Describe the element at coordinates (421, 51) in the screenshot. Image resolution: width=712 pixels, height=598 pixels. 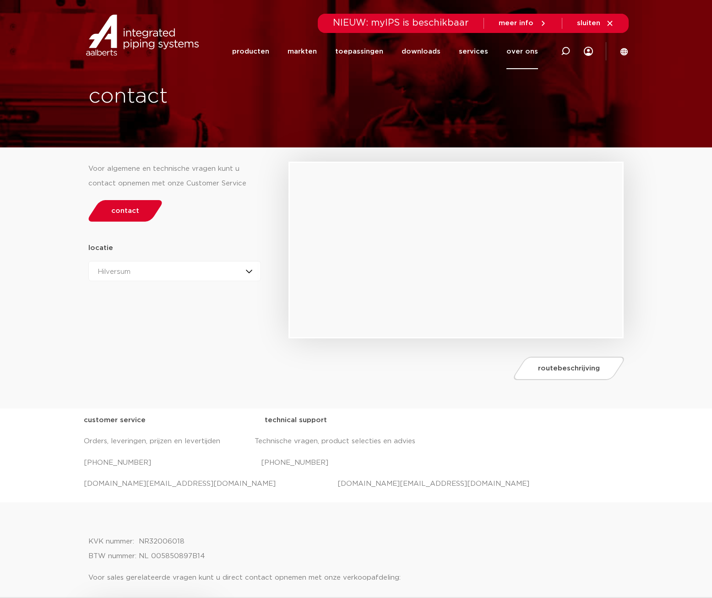
I see `a: downloads` at that location.